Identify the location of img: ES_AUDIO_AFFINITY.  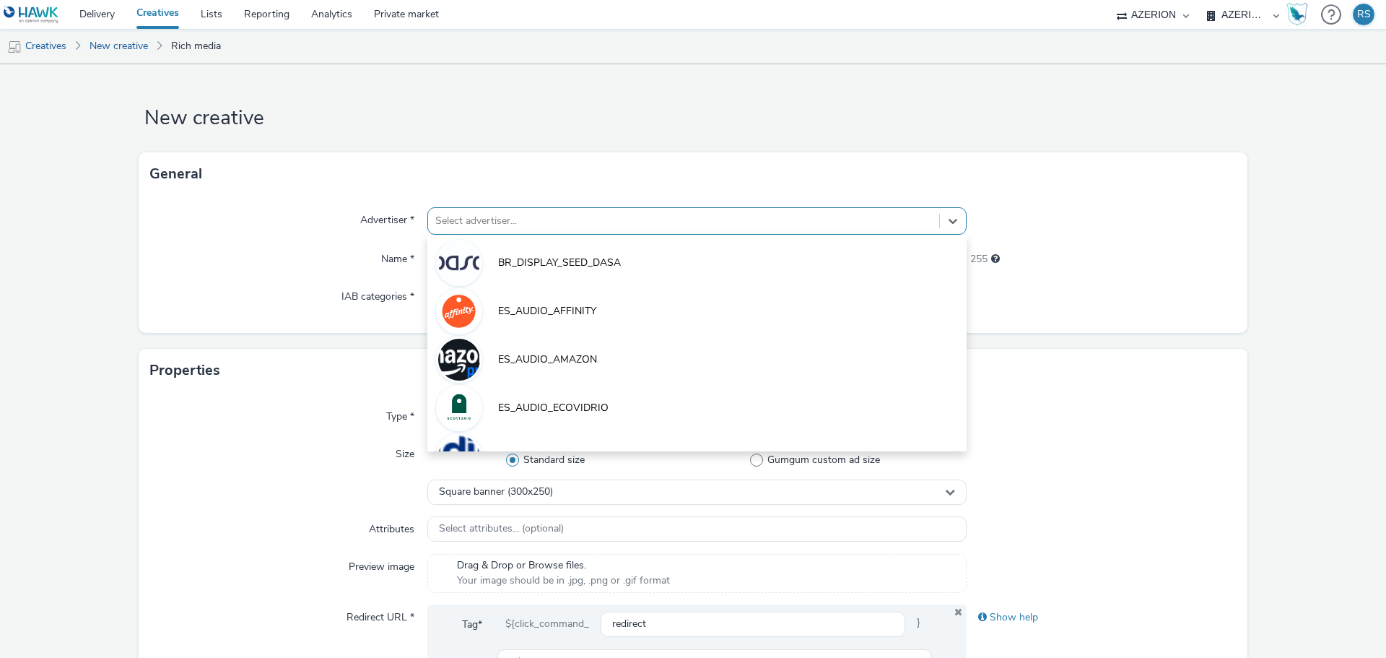
(459, 311).